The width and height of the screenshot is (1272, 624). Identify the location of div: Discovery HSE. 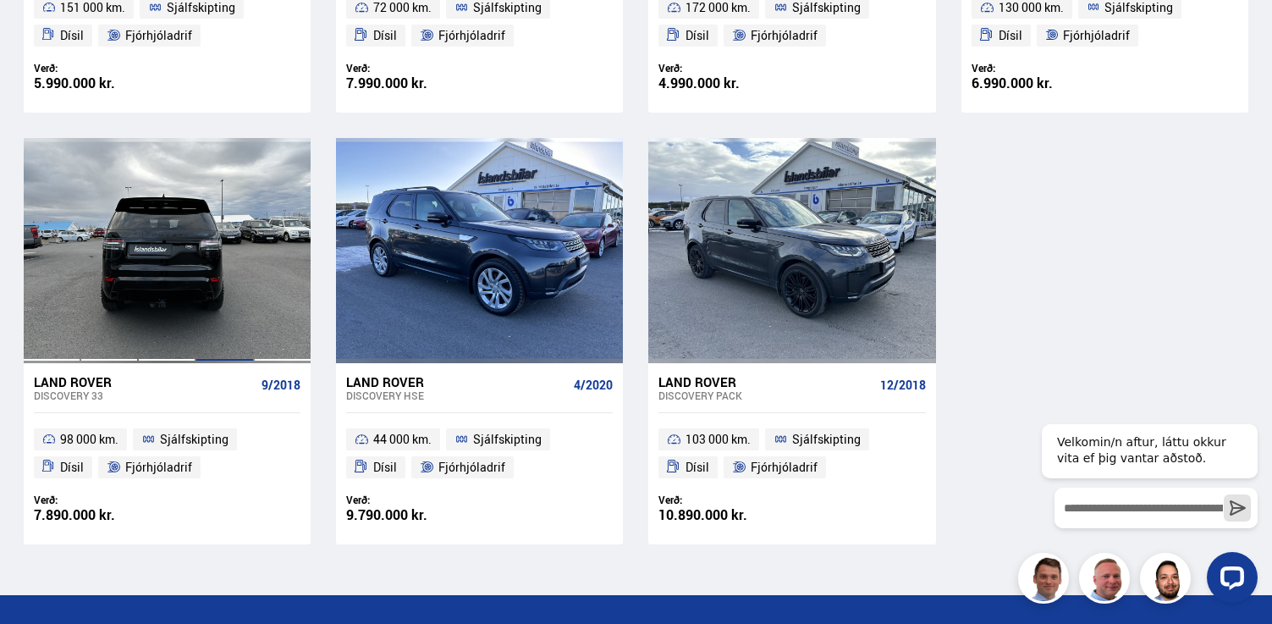
(456, 395).